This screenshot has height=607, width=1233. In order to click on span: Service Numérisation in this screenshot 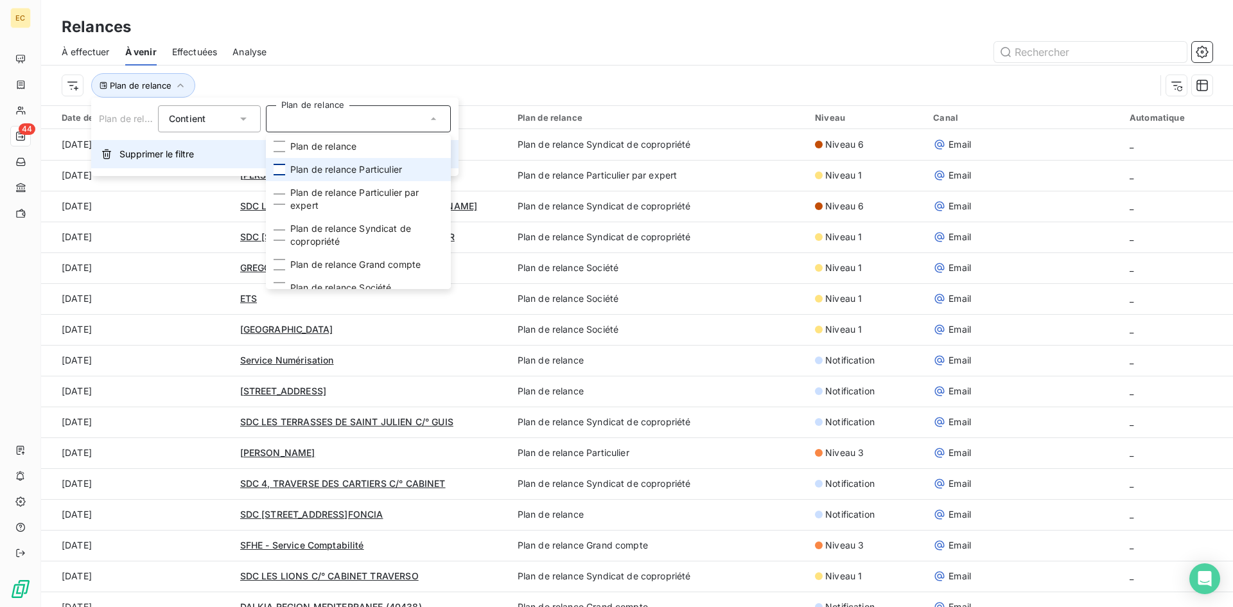, I will do `click(287, 360)`.